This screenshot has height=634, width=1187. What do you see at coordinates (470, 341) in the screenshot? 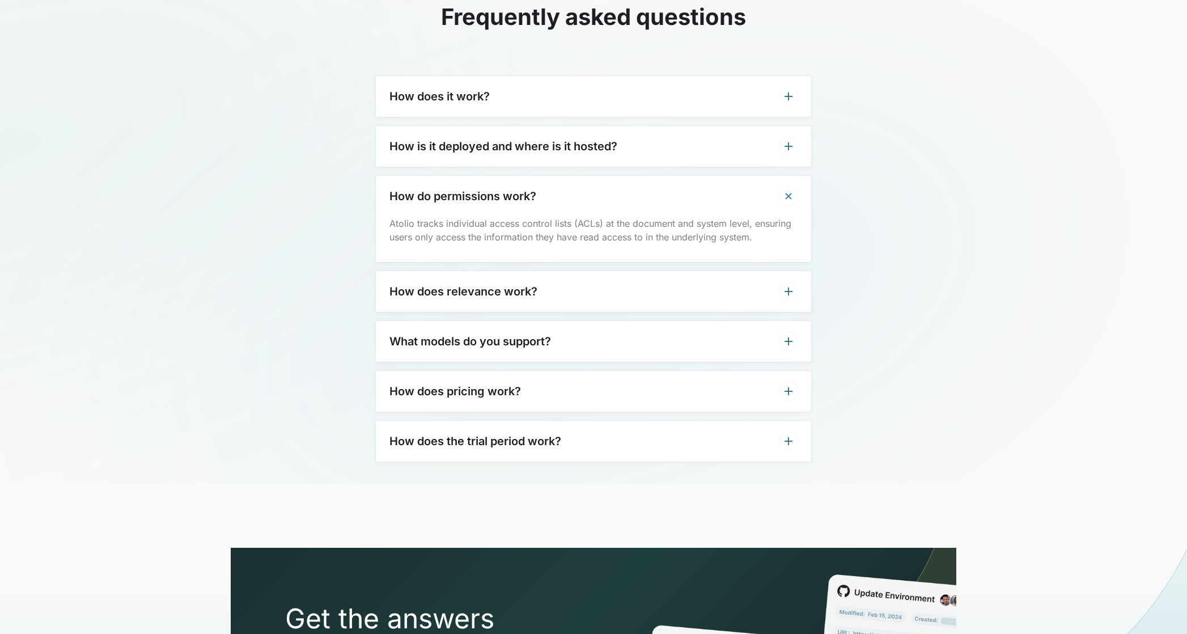
I see `h3: What models do you support?` at bounding box center [470, 341].